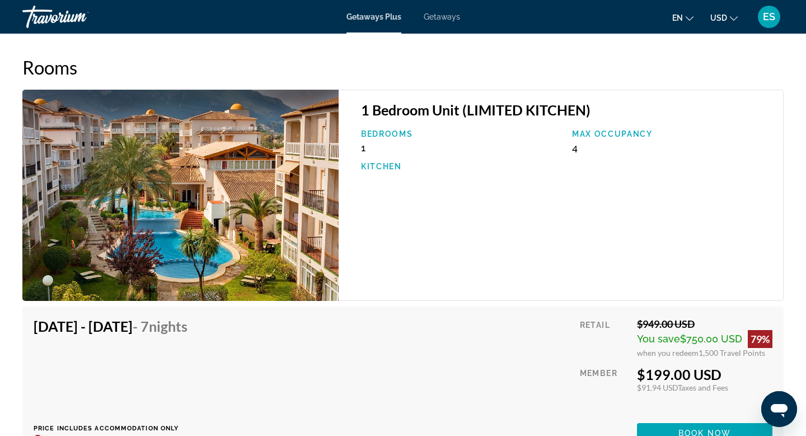 The width and height of the screenshot is (806, 436). What do you see at coordinates (168, 326) in the screenshot?
I see `span: Nights` at bounding box center [168, 326].